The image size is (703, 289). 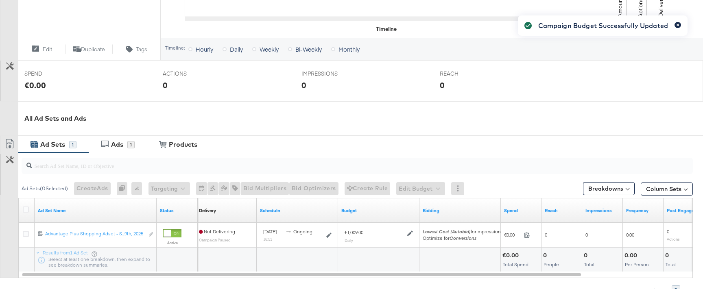 What do you see at coordinates (636, 264) in the screenshot?
I see `span: Per Person` at bounding box center [636, 264].